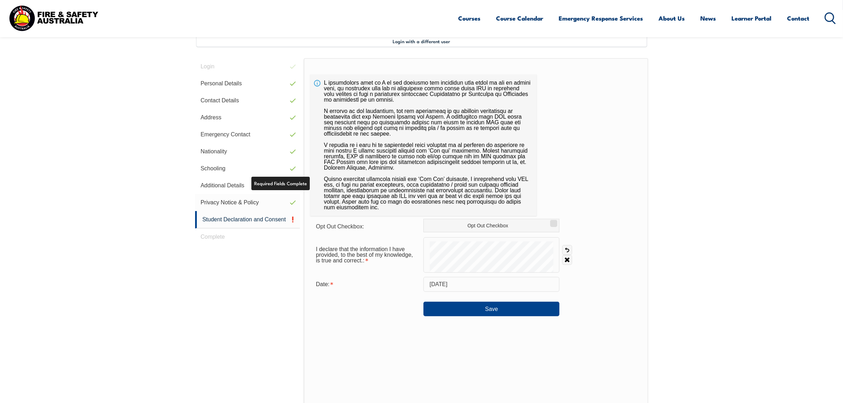 This screenshot has height=403, width=843. I want to click on a: Personal Details, so click(247, 84).